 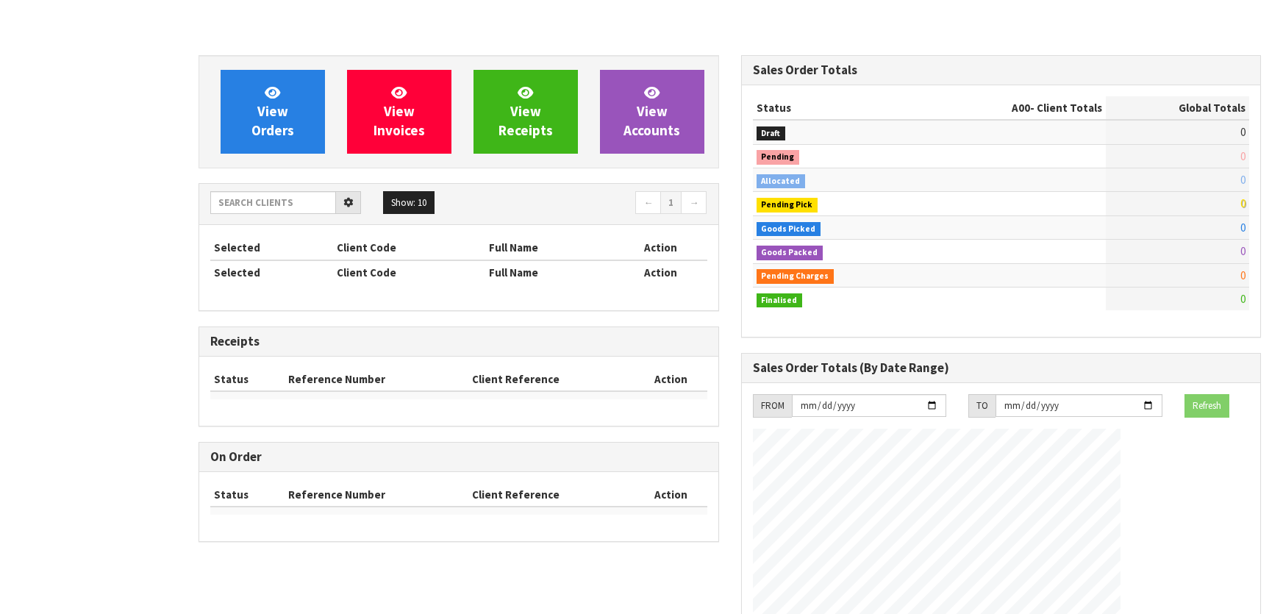 I want to click on a: 1, so click(x=671, y=203).